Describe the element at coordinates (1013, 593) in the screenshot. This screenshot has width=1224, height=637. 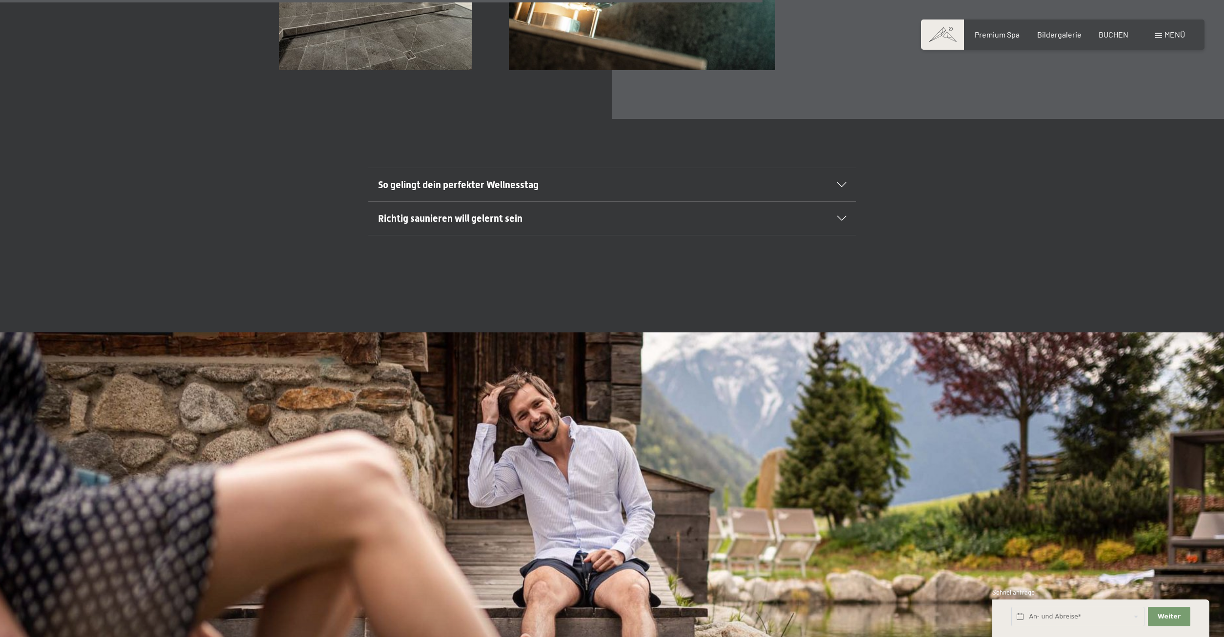
I see `span: Schnellanfrage` at that location.